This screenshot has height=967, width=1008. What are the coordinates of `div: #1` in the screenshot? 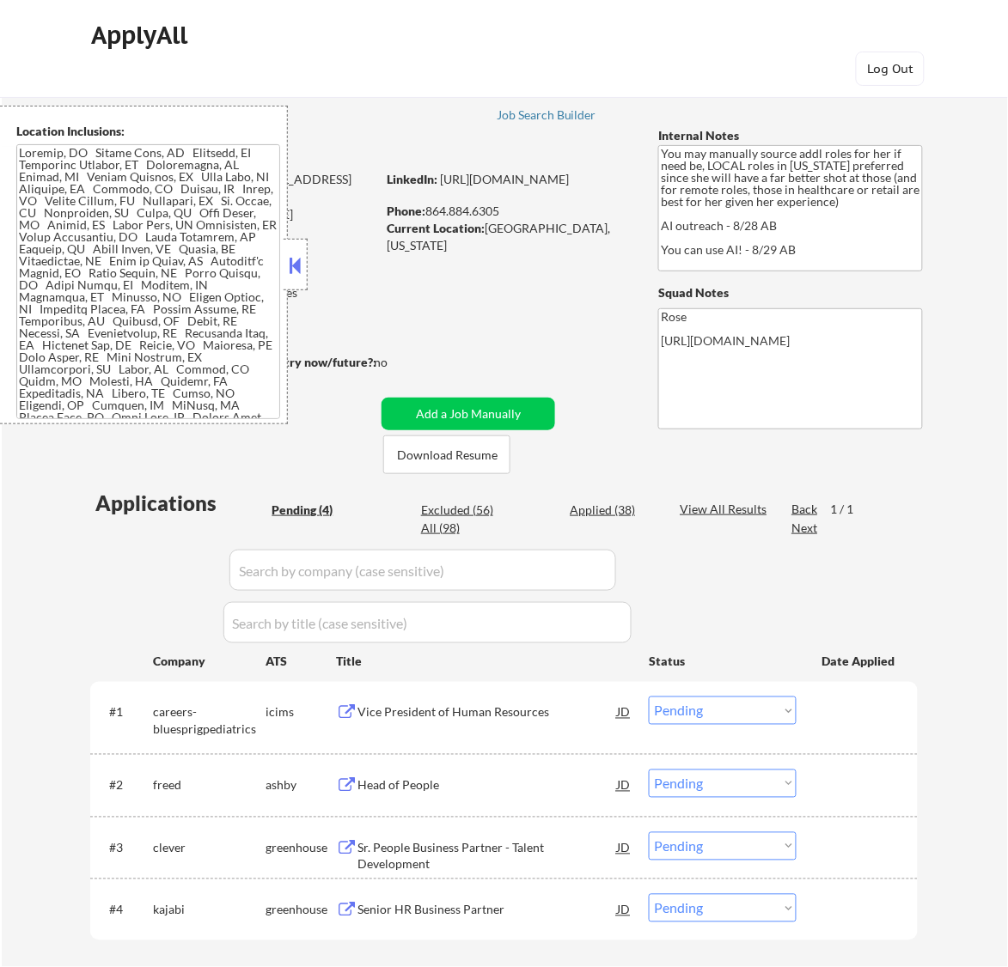 It's located at (124, 713).